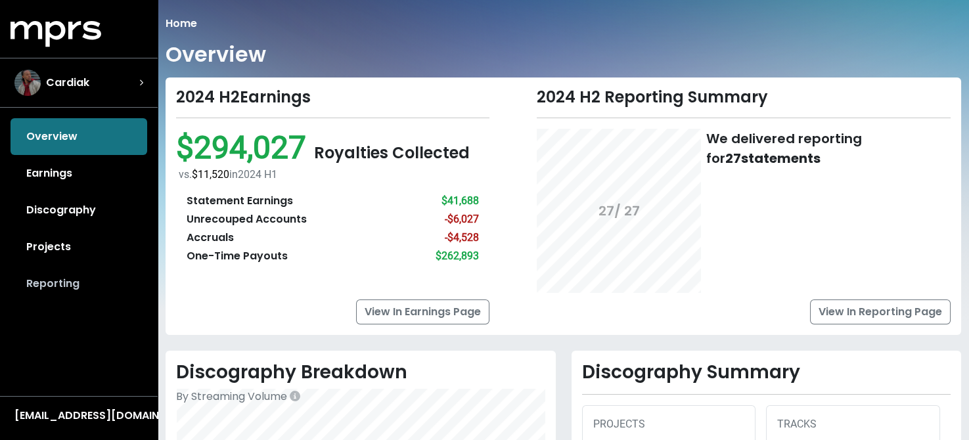 The image size is (969, 440). I want to click on div: One-Time Payouts, so click(237, 256).